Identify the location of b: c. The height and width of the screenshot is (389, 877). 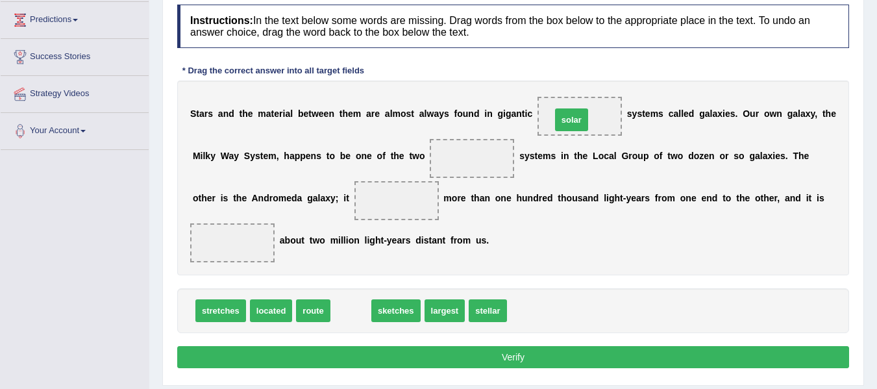
(530, 114).